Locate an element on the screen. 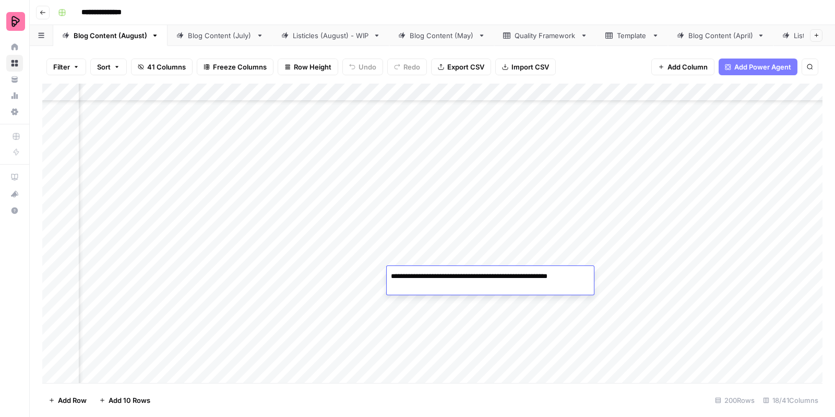 The height and width of the screenshot is (417, 835). a: Blog Content (July) is located at coordinates (220, 36).